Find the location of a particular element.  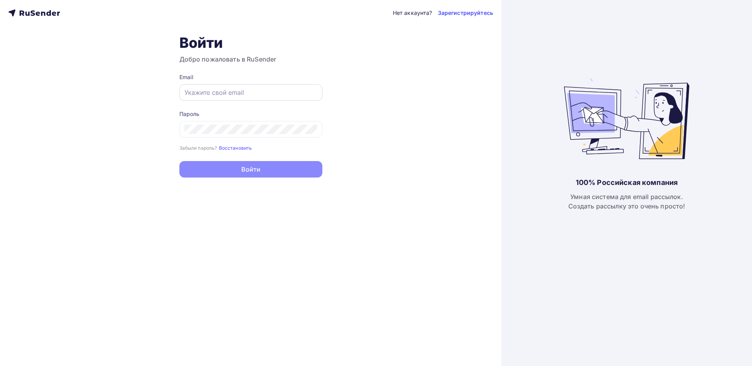

h1: Войти is located at coordinates (251, 43).